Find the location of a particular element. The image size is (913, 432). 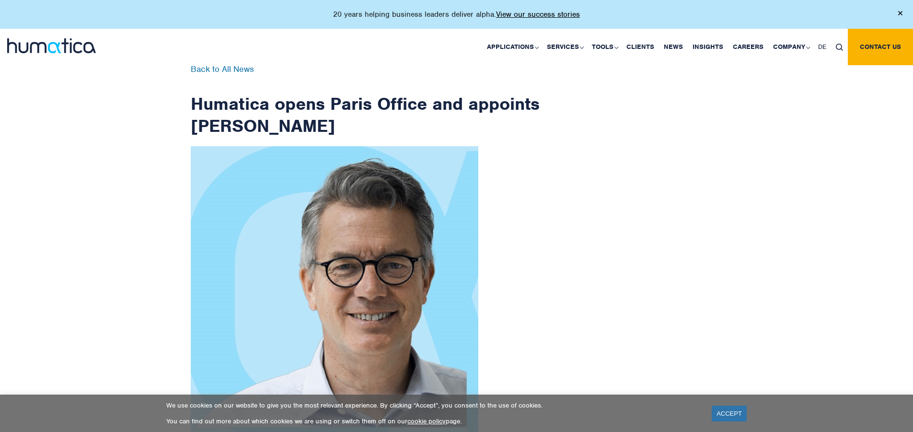

a: Services is located at coordinates (564, 47).